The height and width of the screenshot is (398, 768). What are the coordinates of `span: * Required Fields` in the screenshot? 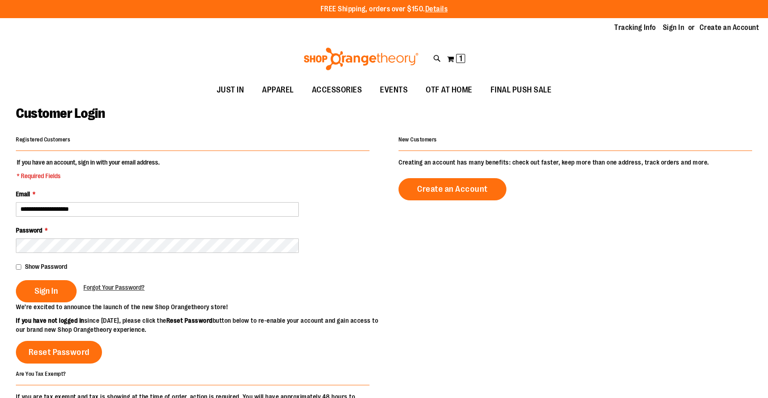 It's located at (88, 176).